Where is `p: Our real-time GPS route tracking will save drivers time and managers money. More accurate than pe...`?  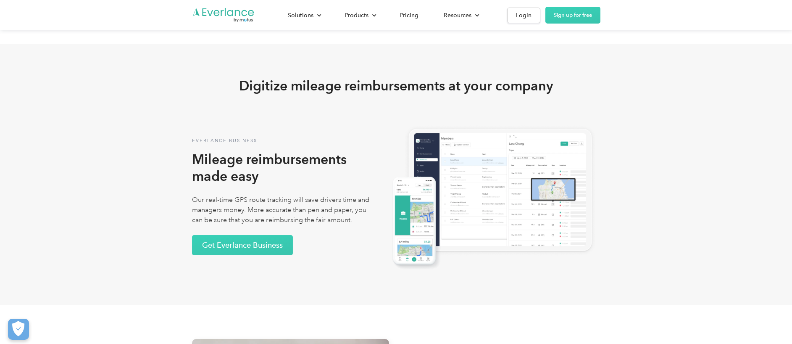
p: Our real-time GPS route tracking will save drivers time and managers money. More accurate than pe... is located at coordinates (282, 210).